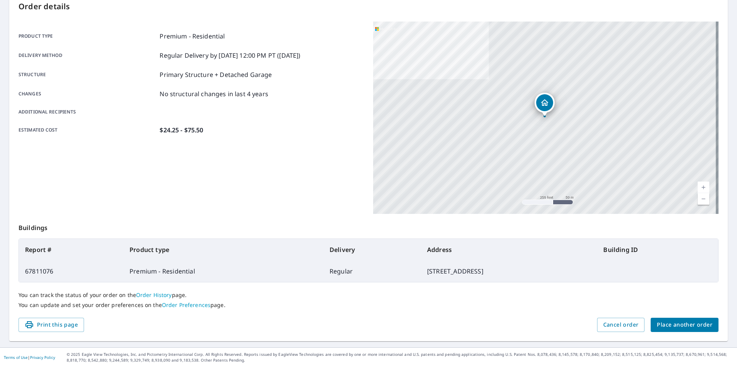  I want to click on p: No structural changes in last 4 years, so click(214, 94).